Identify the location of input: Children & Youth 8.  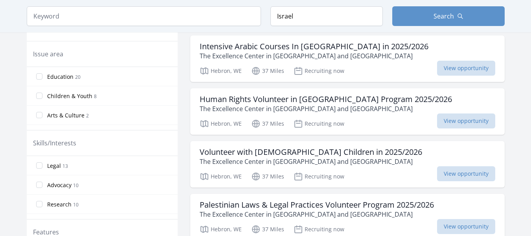
(39, 96).